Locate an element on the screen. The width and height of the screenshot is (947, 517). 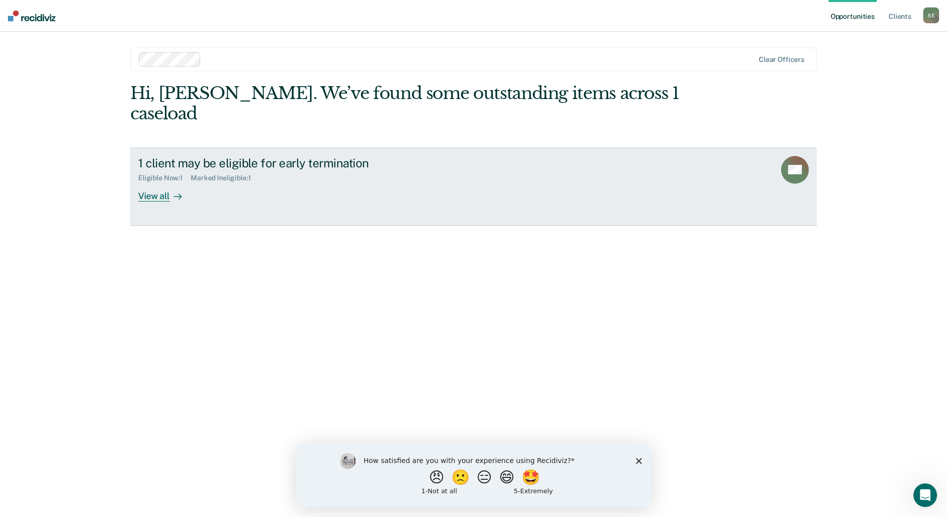
button: 1 is located at coordinates (141, 34).